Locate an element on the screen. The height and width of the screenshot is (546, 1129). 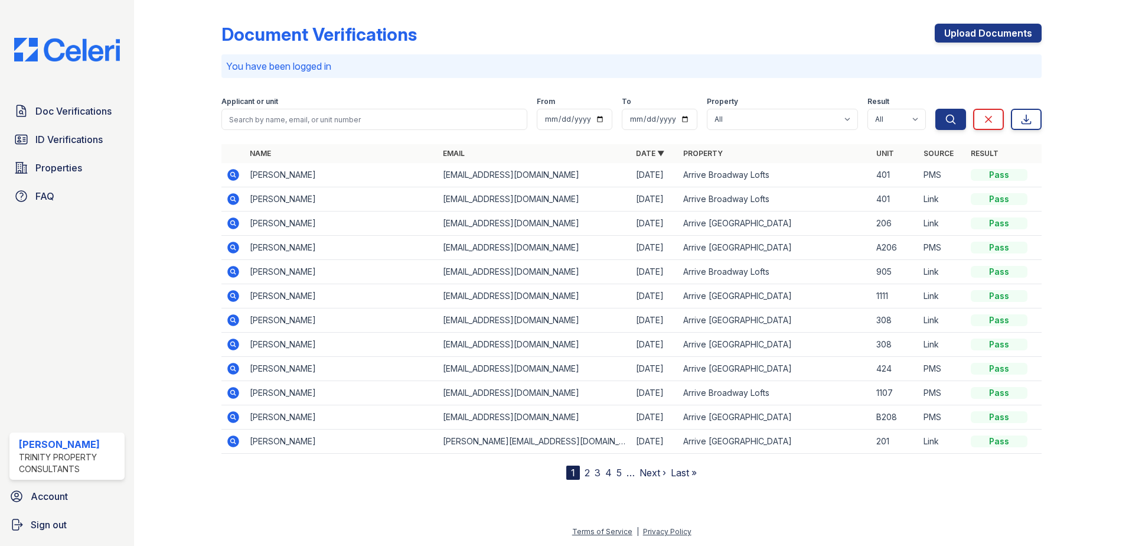
a: Privacy Policy is located at coordinates (667, 531).